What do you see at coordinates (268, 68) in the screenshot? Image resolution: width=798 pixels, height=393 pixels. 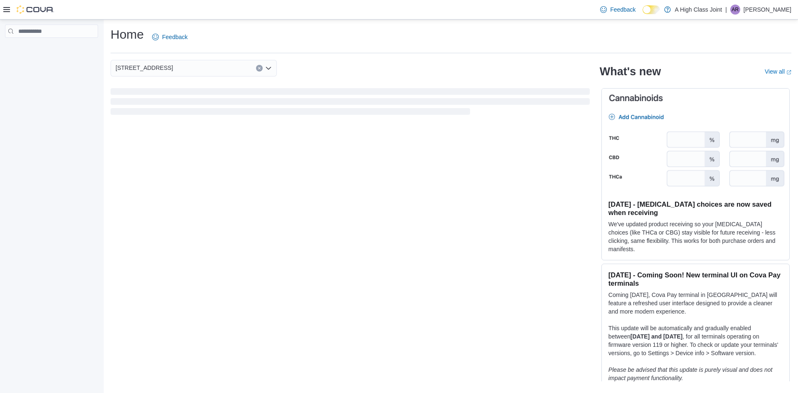 I see `button: Open list of options` at bounding box center [268, 68].